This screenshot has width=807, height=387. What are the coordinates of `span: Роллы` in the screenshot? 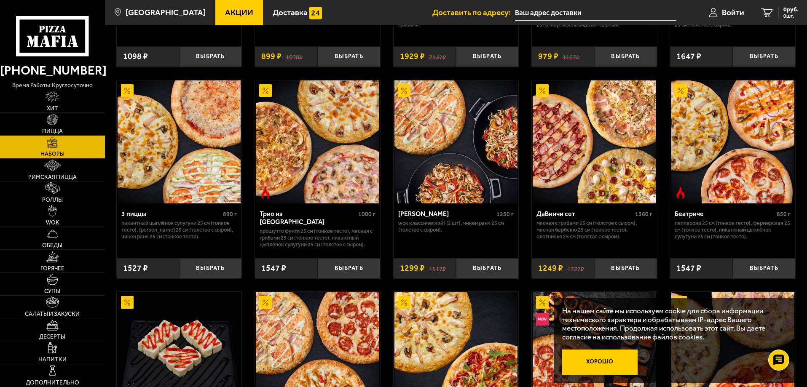 It's located at (52, 200).